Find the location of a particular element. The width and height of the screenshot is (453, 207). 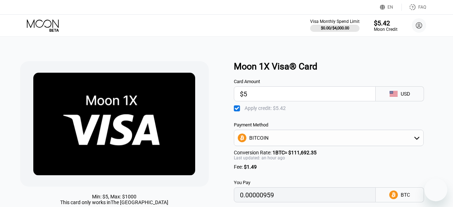

div: Conversion Rate: is located at coordinates (329, 153).